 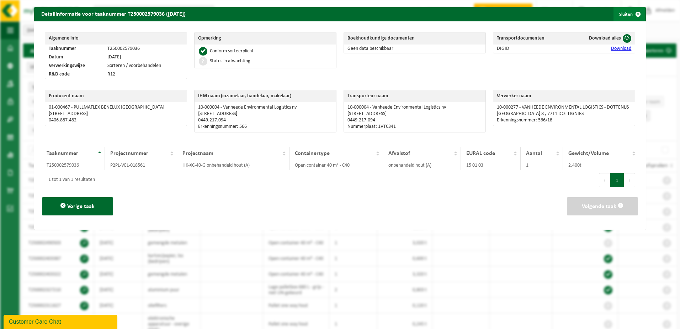 What do you see at coordinates (116, 96) in the screenshot?
I see `th: Producent naam` at bounding box center [116, 96].